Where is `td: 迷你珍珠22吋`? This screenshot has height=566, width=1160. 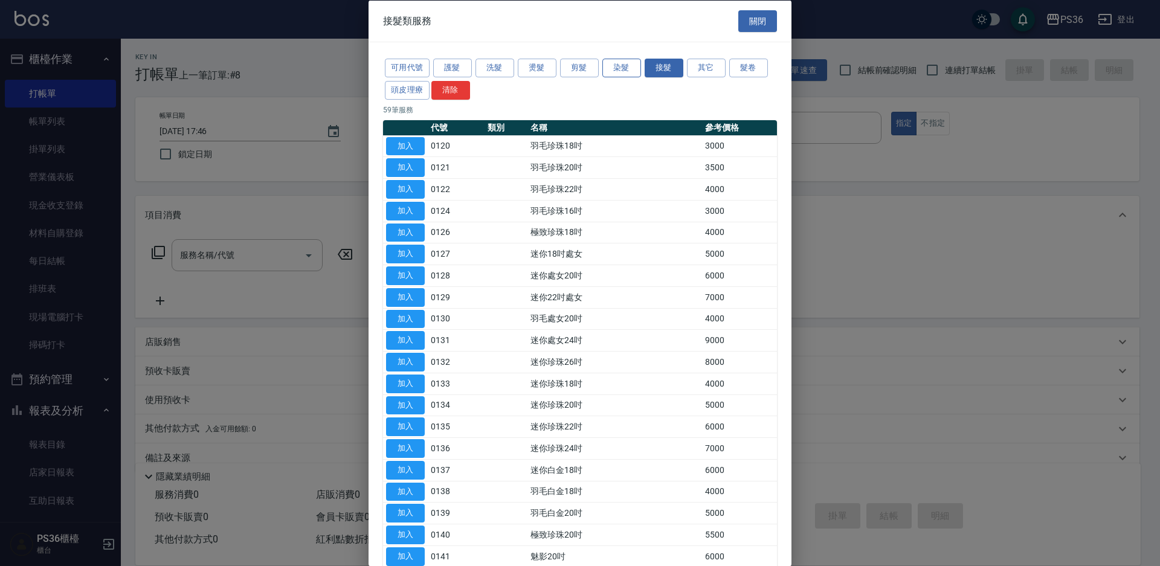
td: 迷你珍珠22吋 is located at coordinates (614, 426).